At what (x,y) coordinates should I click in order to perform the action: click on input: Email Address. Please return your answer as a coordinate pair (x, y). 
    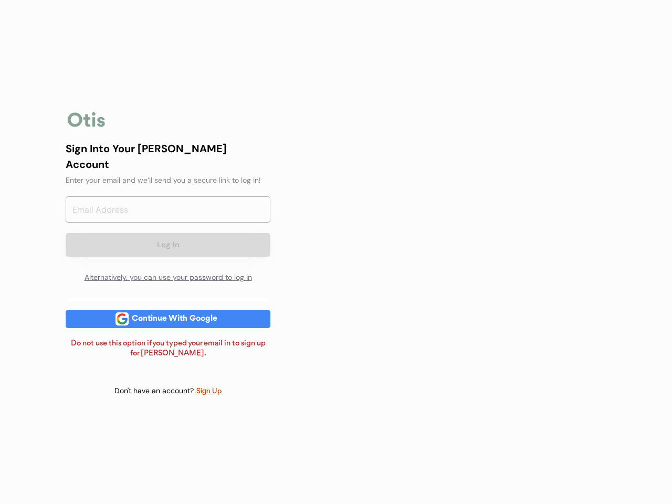
    Looking at the image, I should click on (168, 210).